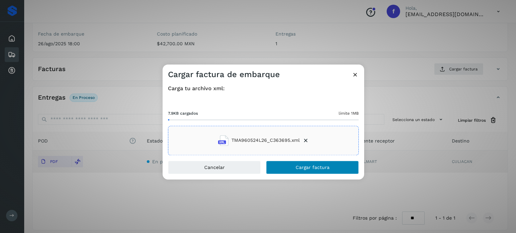 The image size is (516, 233). I want to click on span: Cancelar, so click(214, 168).